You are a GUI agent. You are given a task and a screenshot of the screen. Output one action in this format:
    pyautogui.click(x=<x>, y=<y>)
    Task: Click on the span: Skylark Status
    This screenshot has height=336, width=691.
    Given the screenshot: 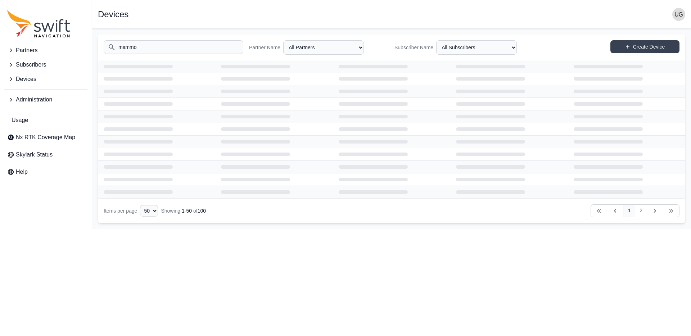 What is the action you would take?
    pyautogui.click(x=34, y=155)
    